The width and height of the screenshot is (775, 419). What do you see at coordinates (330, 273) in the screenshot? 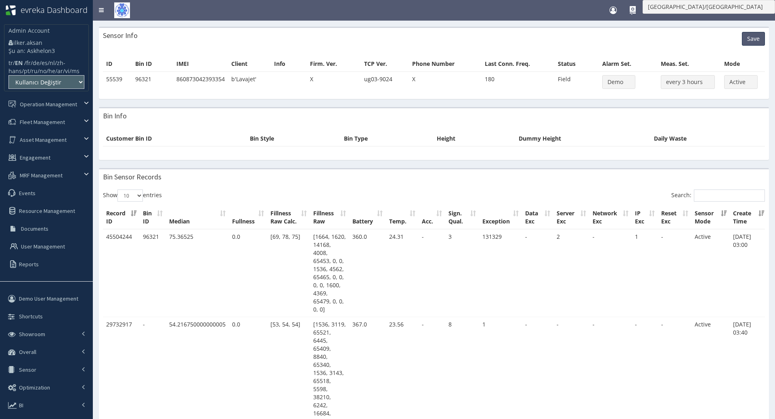
I see `td: [1664, 1620, 14168, 4008, 65453, 0, 0, 1536, 4562, 65465, 0, 0, 0, 0, 1600, 4369, 65479, 0, 0, 0, 0]` at bounding box center [330, 273].